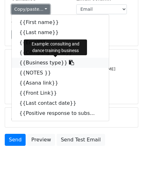 This screenshot has height=190, width=143. What do you see at coordinates (60, 113) in the screenshot?
I see `a: {{Positive response to subs...` at bounding box center [60, 113].